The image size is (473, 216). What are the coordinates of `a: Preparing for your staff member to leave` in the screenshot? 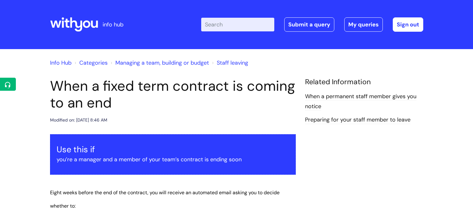 It's located at (357, 120).